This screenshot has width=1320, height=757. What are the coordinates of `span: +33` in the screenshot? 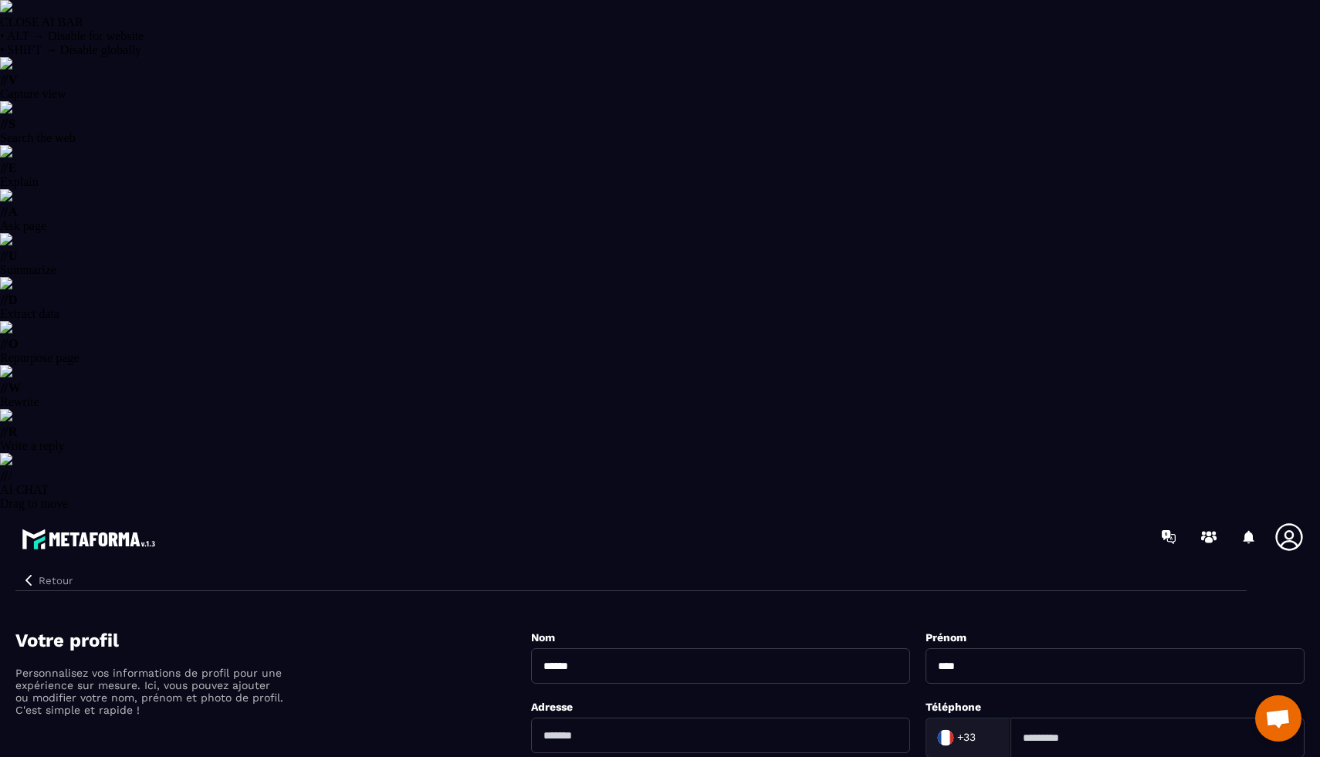 It's located at (966, 738).